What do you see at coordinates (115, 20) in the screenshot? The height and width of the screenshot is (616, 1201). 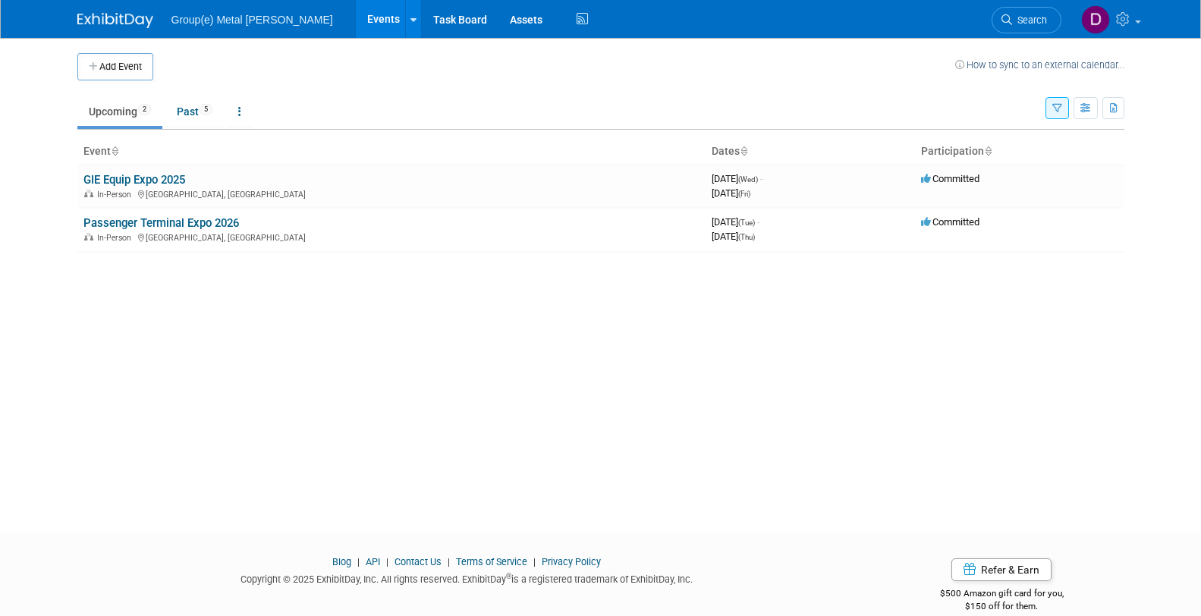 I see `img: ExhibitDay` at bounding box center [115, 20].